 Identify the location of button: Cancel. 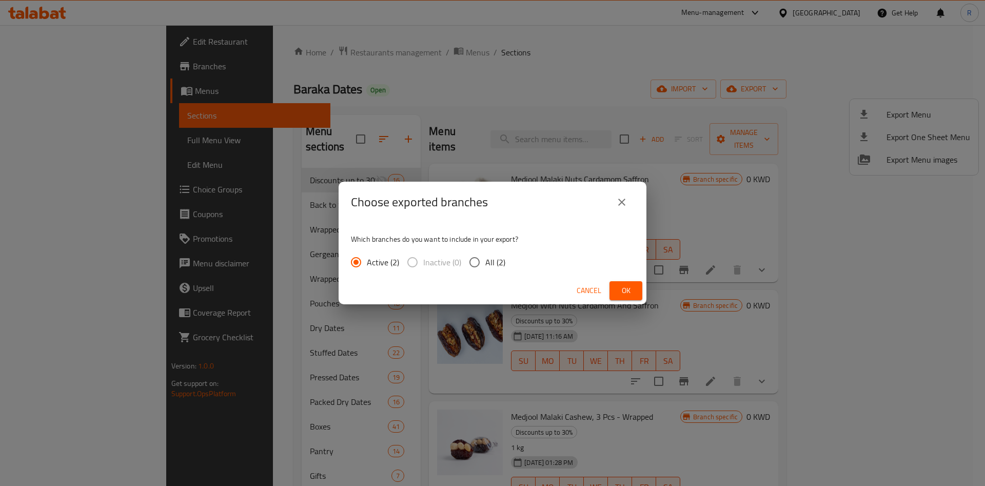
(589, 290).